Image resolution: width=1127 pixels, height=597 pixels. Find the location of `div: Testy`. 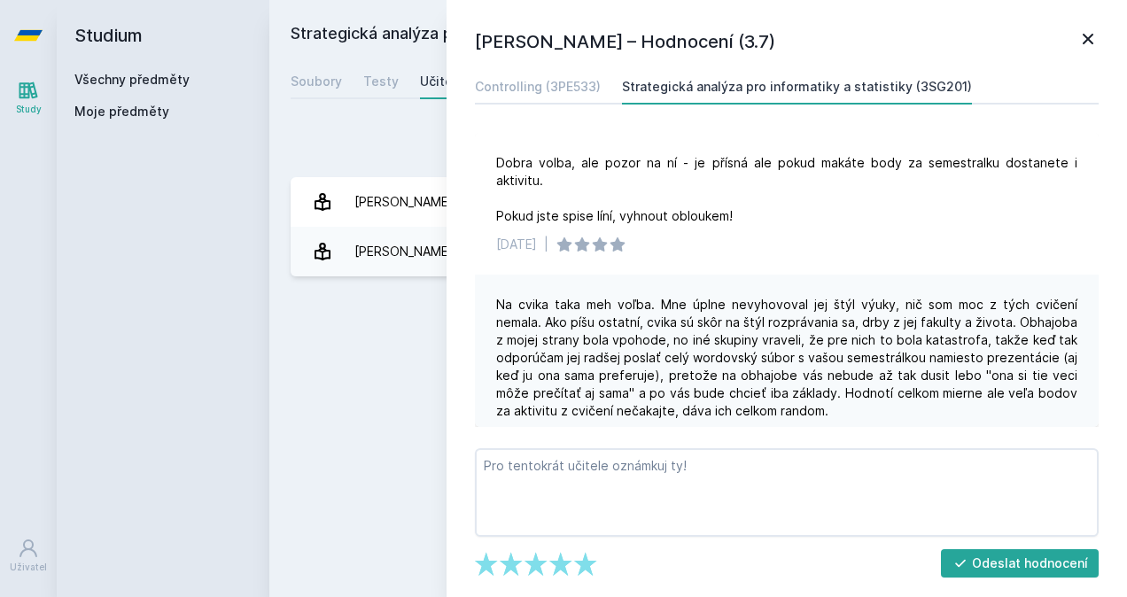

div: Testy is located at coordinates (381, 82).